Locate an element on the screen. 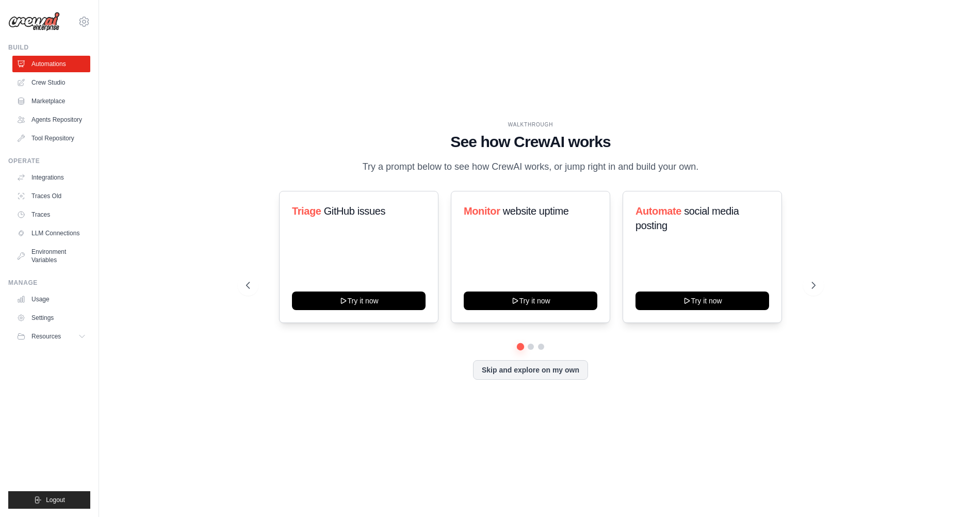 The image size is (962, 517). button: Resources is located at coordinates (51, 336).